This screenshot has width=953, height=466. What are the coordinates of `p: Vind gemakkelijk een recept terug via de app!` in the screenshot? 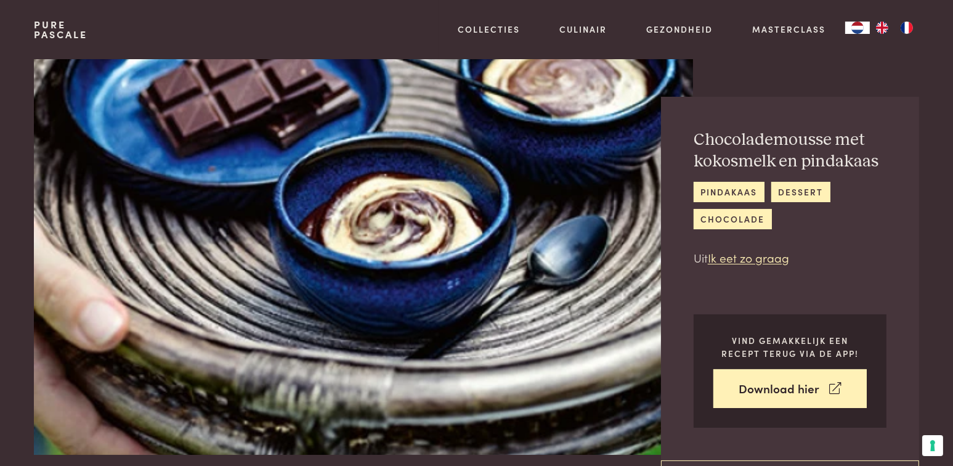 It's located at (789, 346).